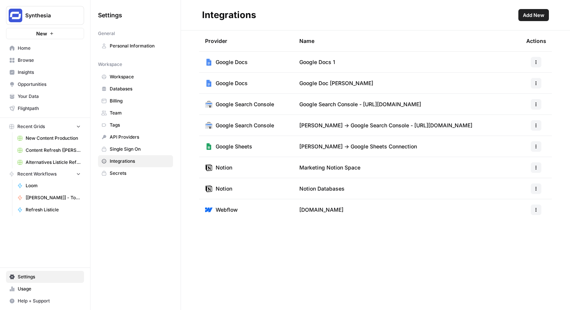  What do you see at coordinates (135, 89) in the screenshot?
I see `a: Databases` at bounding box center [135, 89].